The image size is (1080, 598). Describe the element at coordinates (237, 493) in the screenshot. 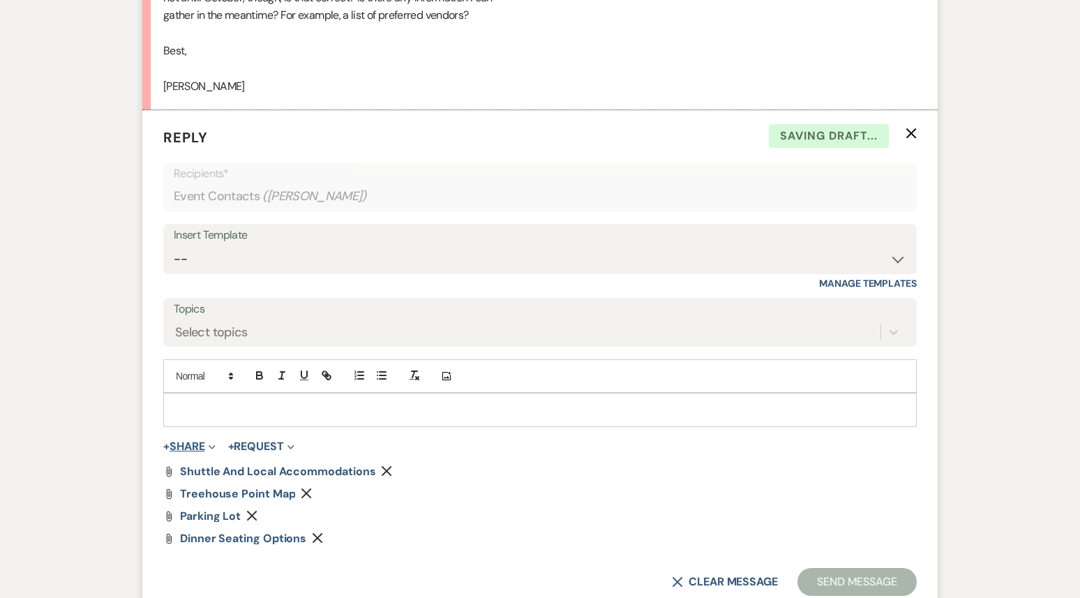

I see `span: Treehouse Point Map` at that location.